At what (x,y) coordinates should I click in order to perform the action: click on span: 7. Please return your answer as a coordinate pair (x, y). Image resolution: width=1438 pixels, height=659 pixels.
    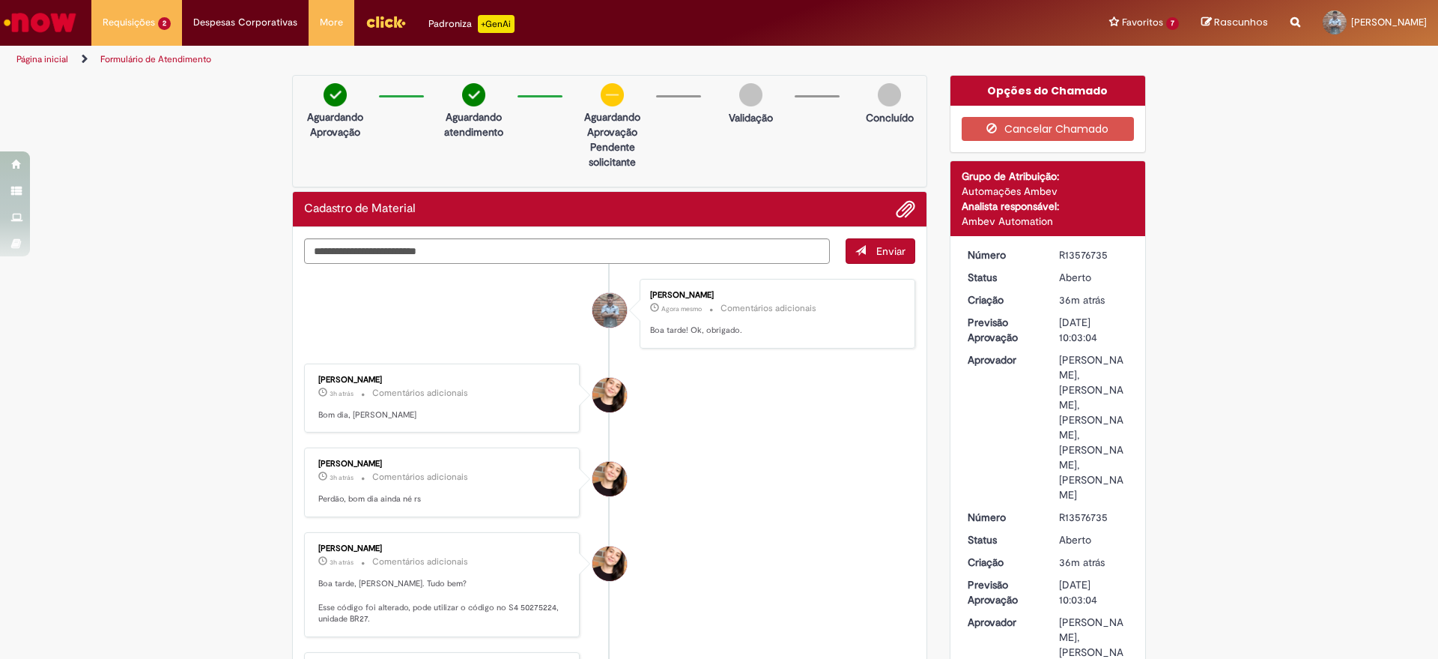
    Looking at the image, I should click on (1172, 23).